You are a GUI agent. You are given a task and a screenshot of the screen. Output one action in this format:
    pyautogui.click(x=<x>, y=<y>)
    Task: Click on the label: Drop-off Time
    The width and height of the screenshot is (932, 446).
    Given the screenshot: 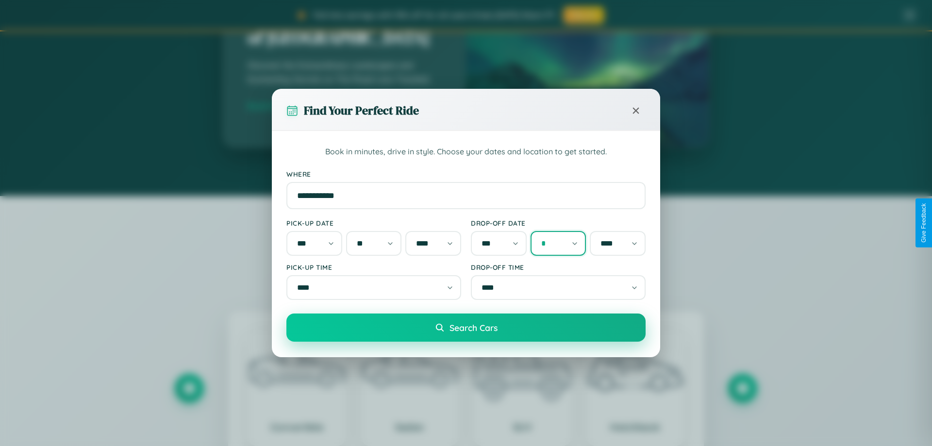 What is the action you would take?
    pyautogui.click(x=558, y=267)
    